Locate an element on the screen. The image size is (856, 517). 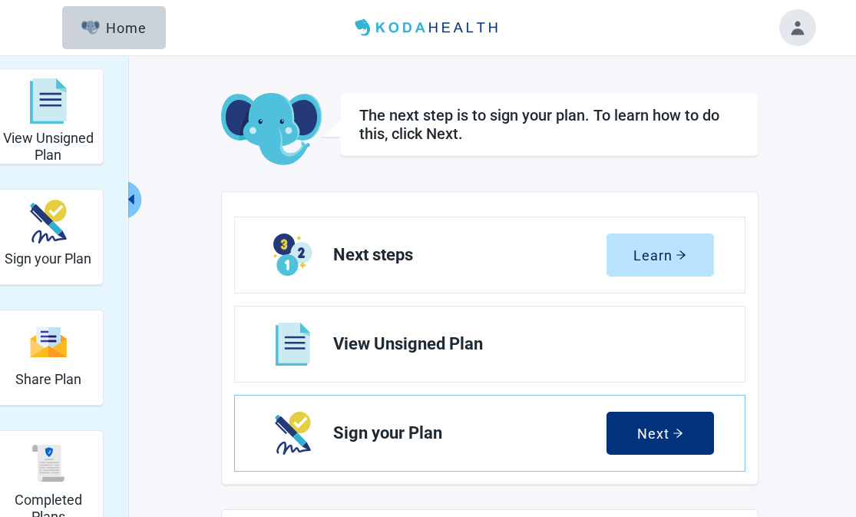
span: Next steps is located at coordinates (470, 255).